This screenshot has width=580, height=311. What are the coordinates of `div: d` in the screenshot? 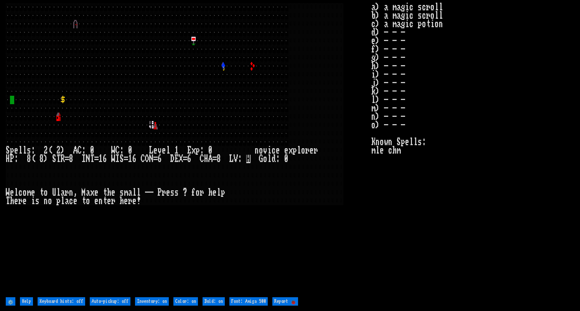 It's located at (273, 159).